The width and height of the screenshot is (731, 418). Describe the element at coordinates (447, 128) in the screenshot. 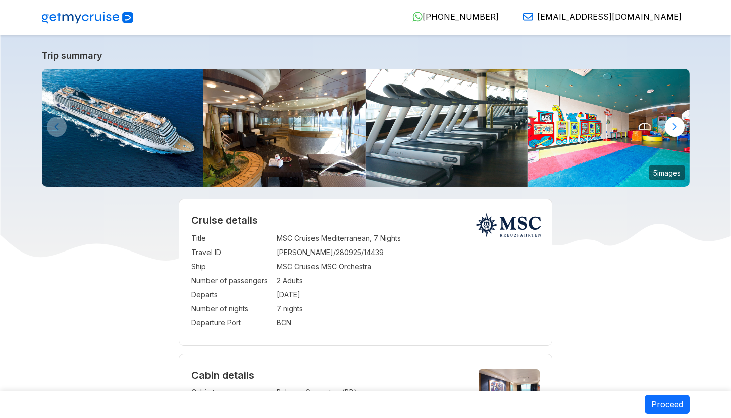

I see `img: or_public_area_fitness_02.jpg` at that location.